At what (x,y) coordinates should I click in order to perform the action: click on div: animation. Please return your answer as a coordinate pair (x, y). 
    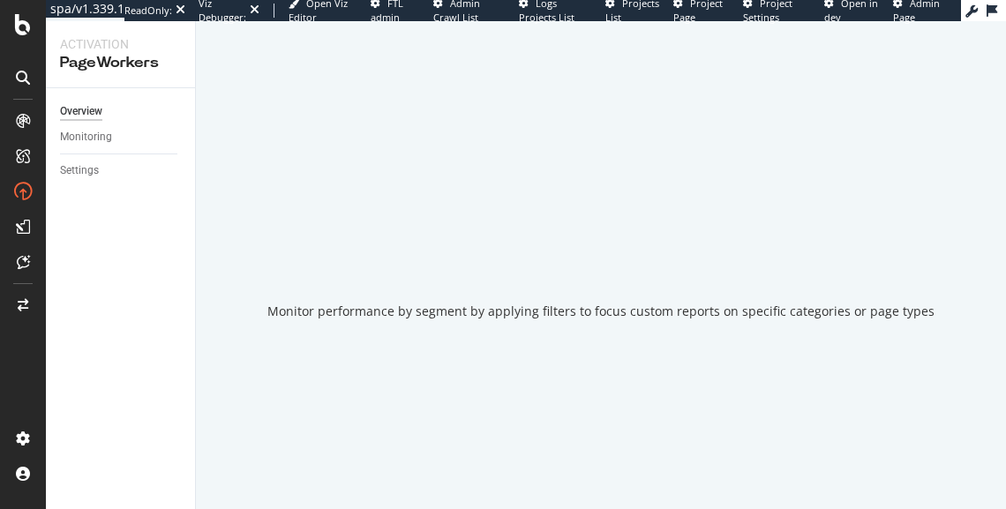
    Looking at the image, I should click on (601, 243).